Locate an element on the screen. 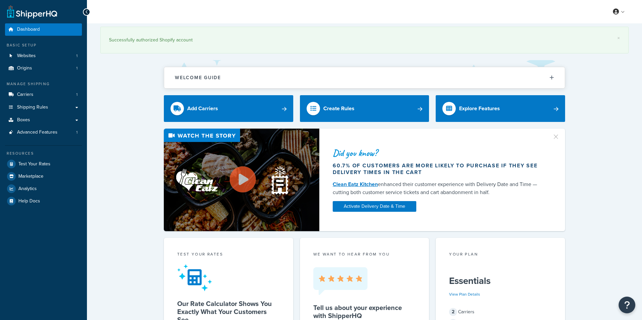 This screenshot has width=642, height=320. li: Advanced Features is located at coordinates (43, 132).